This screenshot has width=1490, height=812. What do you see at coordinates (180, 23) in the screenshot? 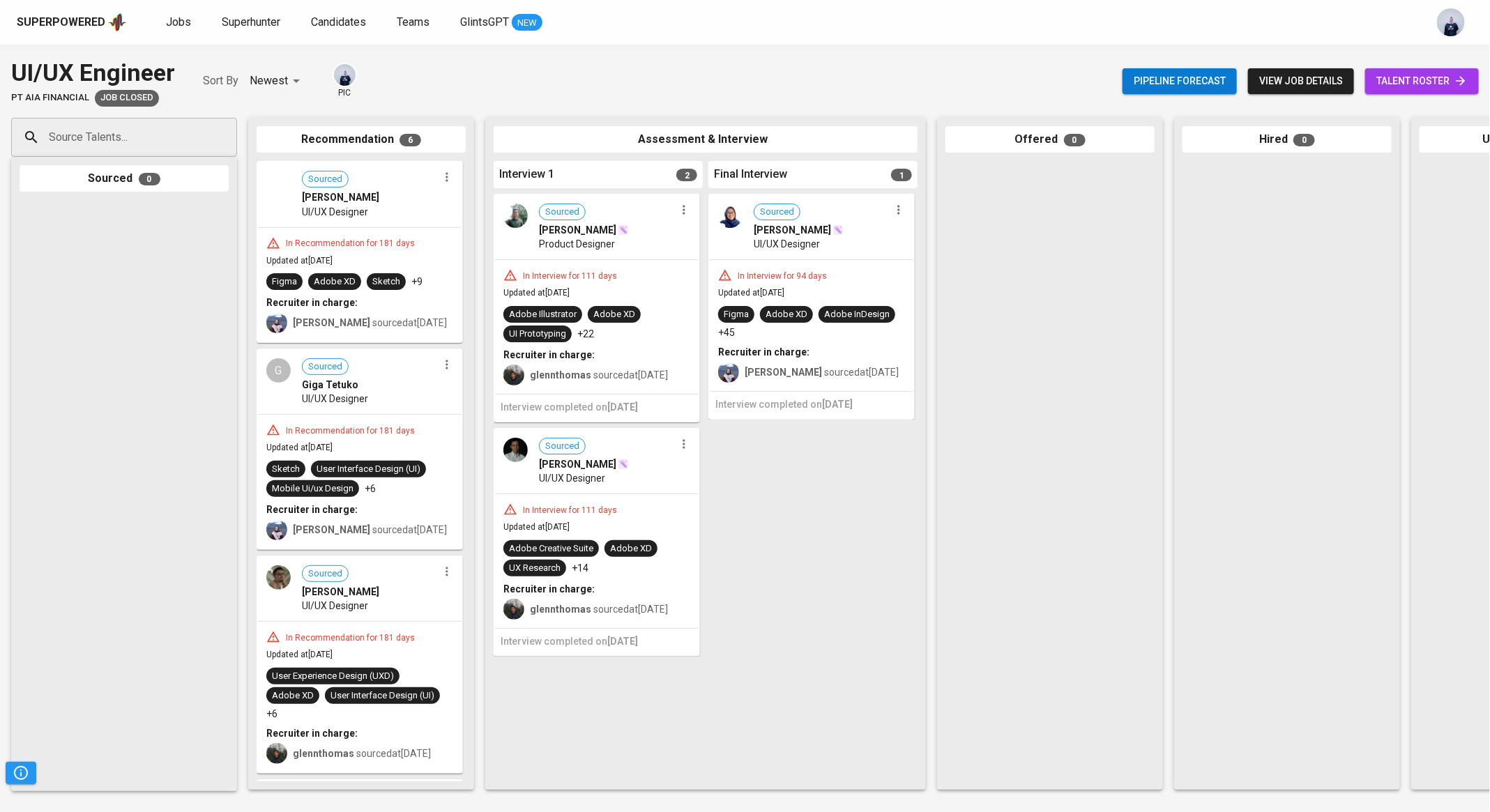
I see `a: Jobs` at bounding box center [180, 23].